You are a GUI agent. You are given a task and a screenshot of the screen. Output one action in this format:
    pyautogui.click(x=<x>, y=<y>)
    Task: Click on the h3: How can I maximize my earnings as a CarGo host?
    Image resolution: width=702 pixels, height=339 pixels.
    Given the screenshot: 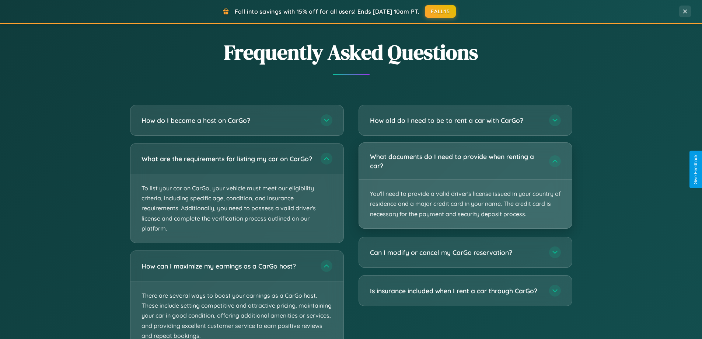 What is the action you would take?
    pyautogui.click(x=227, y=266)
    